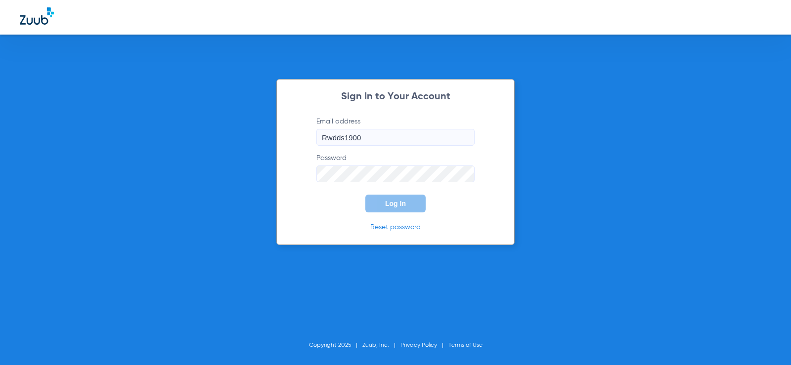  I want to click on span: Log In, so click(395, 204).